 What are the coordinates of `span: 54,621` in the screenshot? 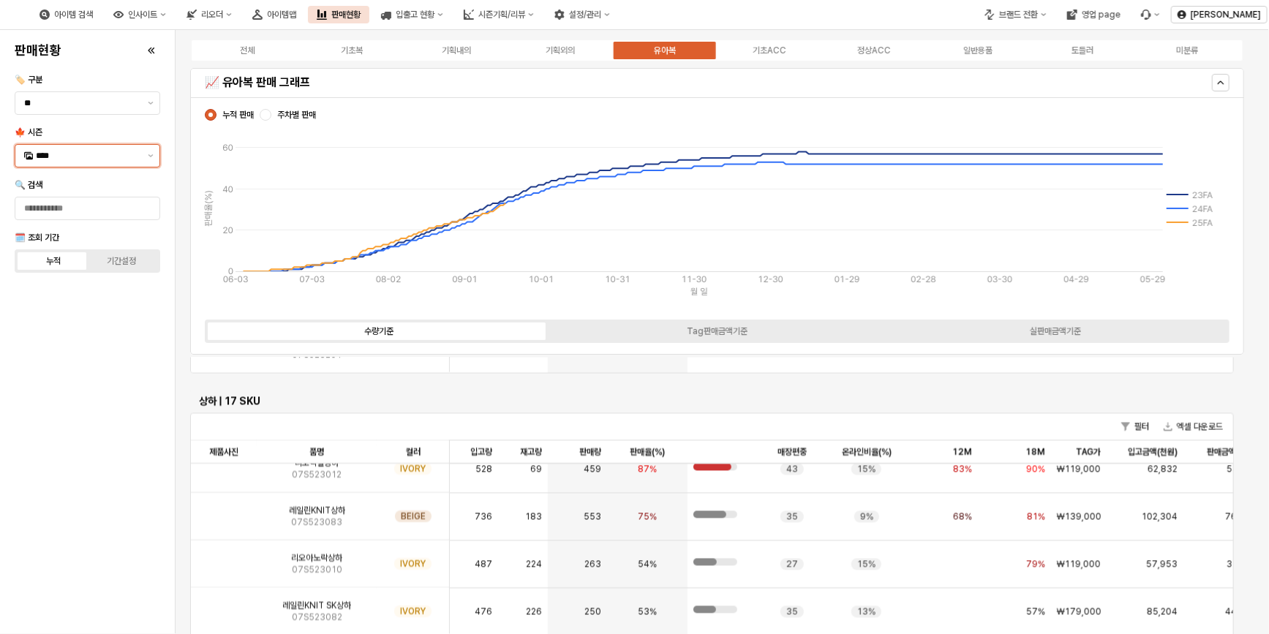 It's located at (1241, 469).